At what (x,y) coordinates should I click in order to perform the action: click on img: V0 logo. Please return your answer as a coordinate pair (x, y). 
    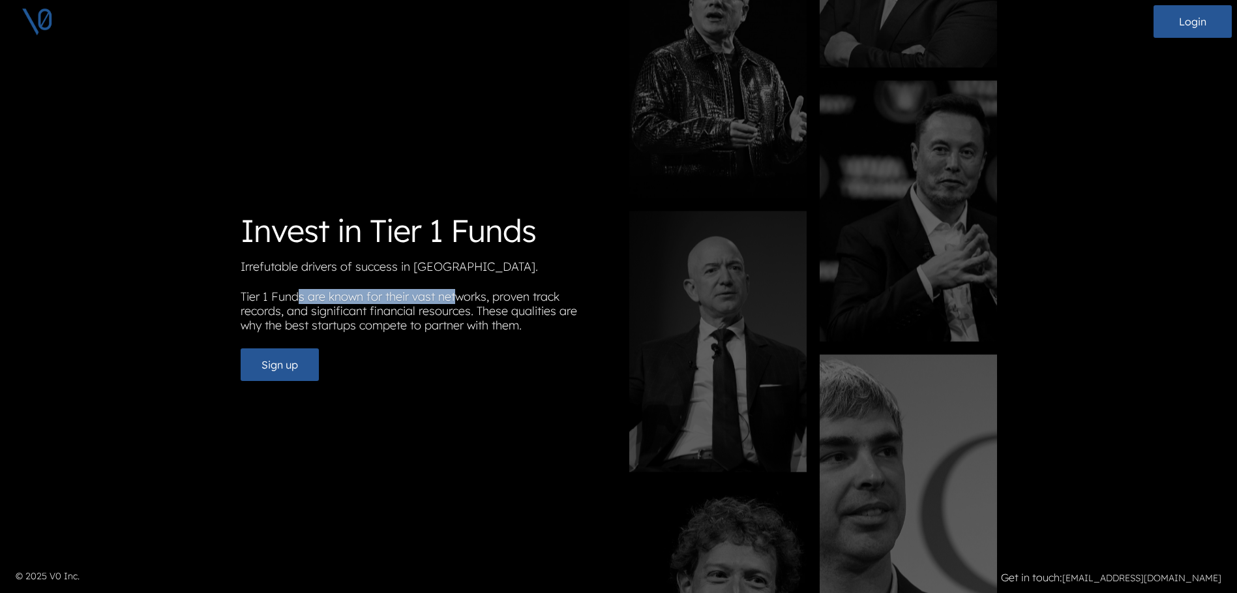
    Looking at the image, I should click on (37, 22).